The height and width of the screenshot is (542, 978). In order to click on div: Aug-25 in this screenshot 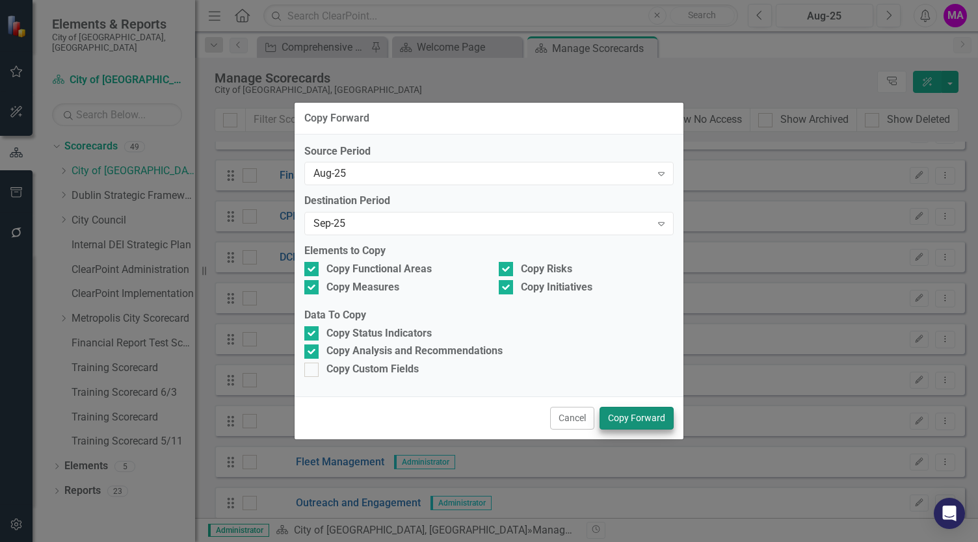, I will do `click(482, 174)`.